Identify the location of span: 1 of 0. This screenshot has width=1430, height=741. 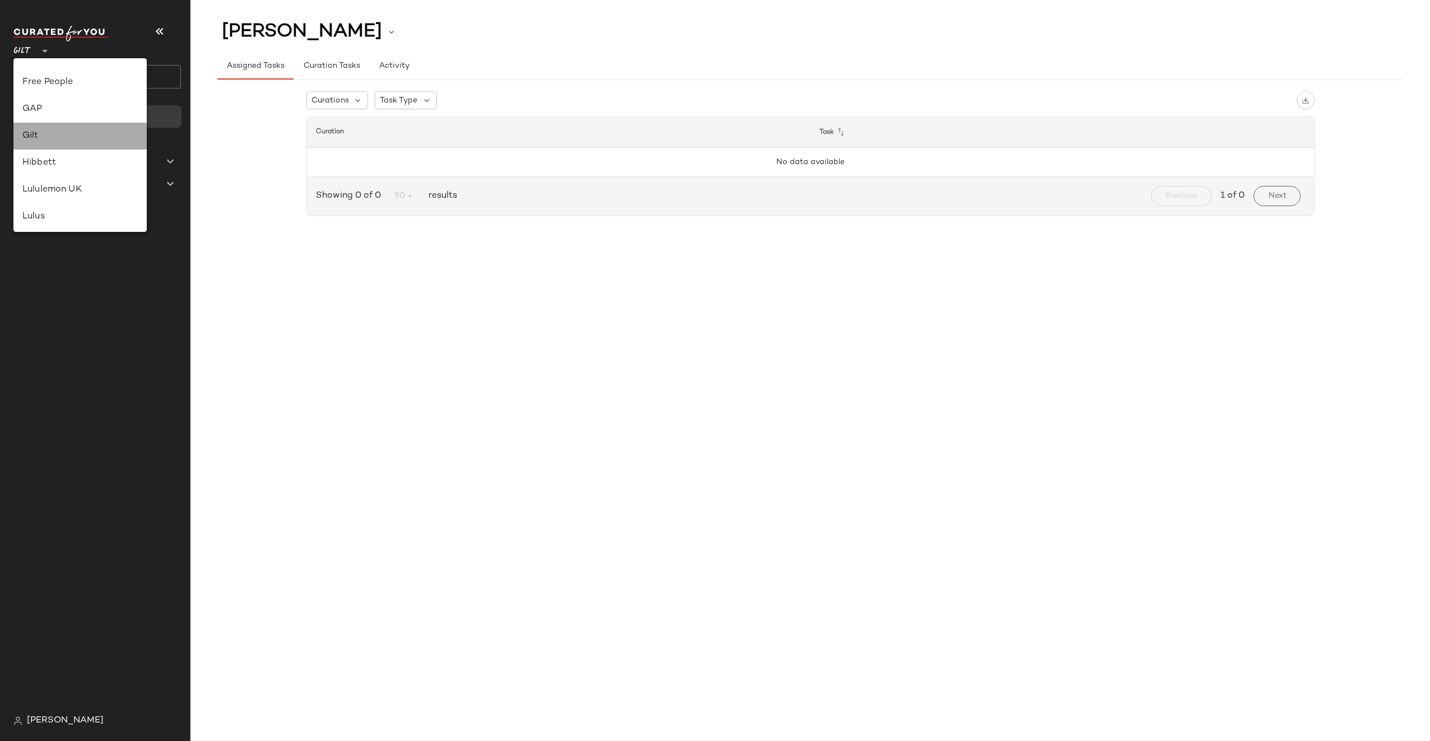
(1233, 196).